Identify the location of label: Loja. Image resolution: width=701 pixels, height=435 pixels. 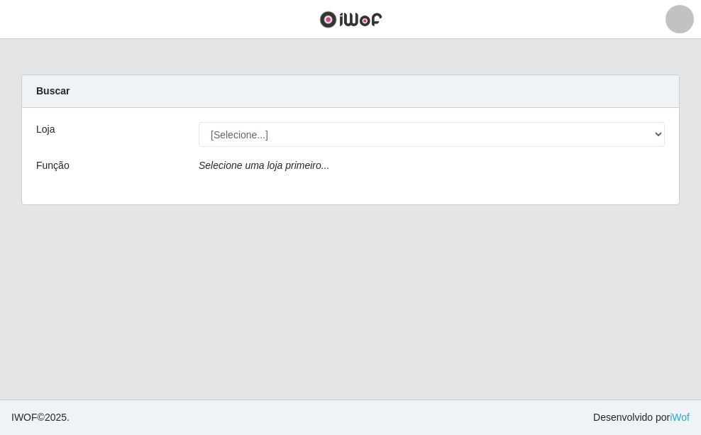
(45, 129).